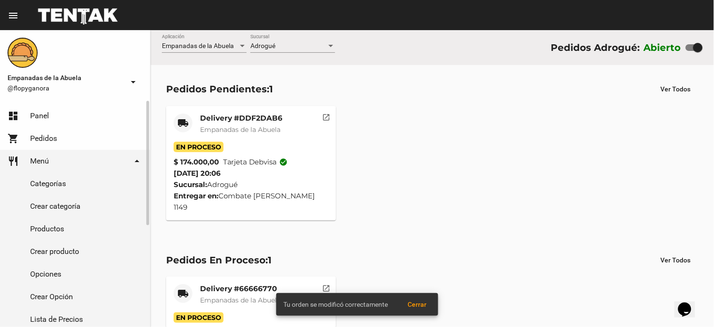 Image resolution: width=714 pixels, height=327 pixels. I want to click on span: @flopyganora, so click(65, 88).